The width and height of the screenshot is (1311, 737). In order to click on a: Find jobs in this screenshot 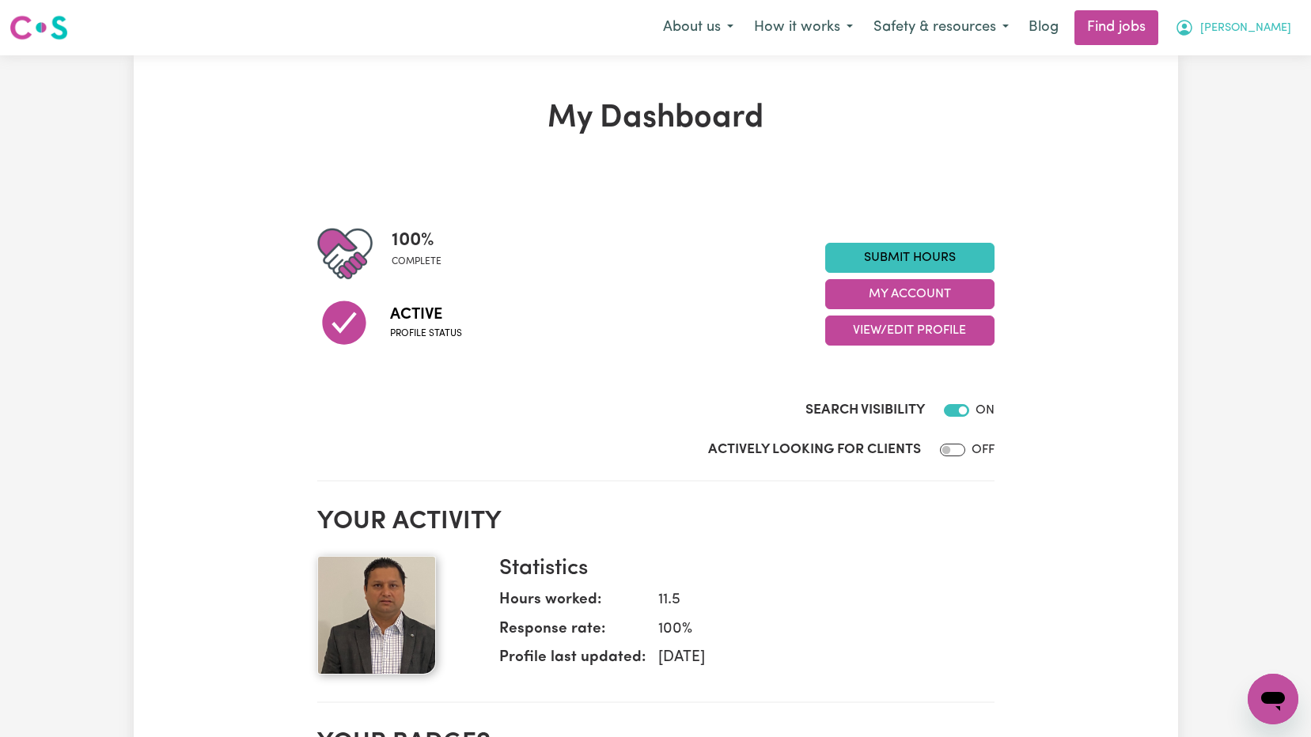, I will do `click(1116, 28)`.